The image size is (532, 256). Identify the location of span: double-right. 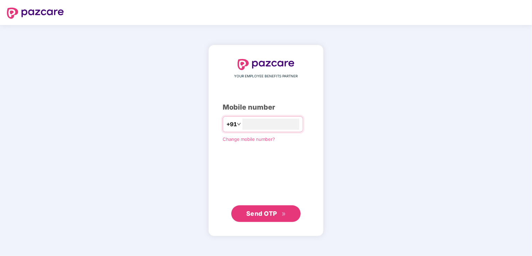
(284, 214).